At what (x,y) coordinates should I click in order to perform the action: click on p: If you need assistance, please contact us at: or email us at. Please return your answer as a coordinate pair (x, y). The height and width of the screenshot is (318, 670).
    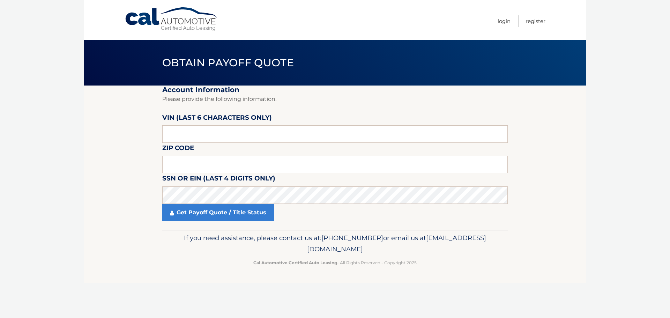
    Looking at the image, I should click on (335, 243).